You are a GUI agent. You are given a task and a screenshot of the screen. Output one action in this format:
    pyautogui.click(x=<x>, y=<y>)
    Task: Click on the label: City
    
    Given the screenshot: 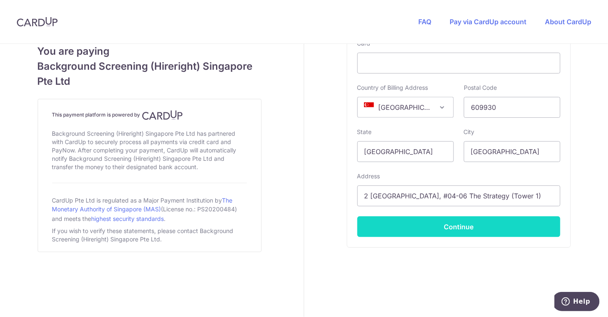 What is the action you would take?
    pyautogui.click(x=469, y=132)
    